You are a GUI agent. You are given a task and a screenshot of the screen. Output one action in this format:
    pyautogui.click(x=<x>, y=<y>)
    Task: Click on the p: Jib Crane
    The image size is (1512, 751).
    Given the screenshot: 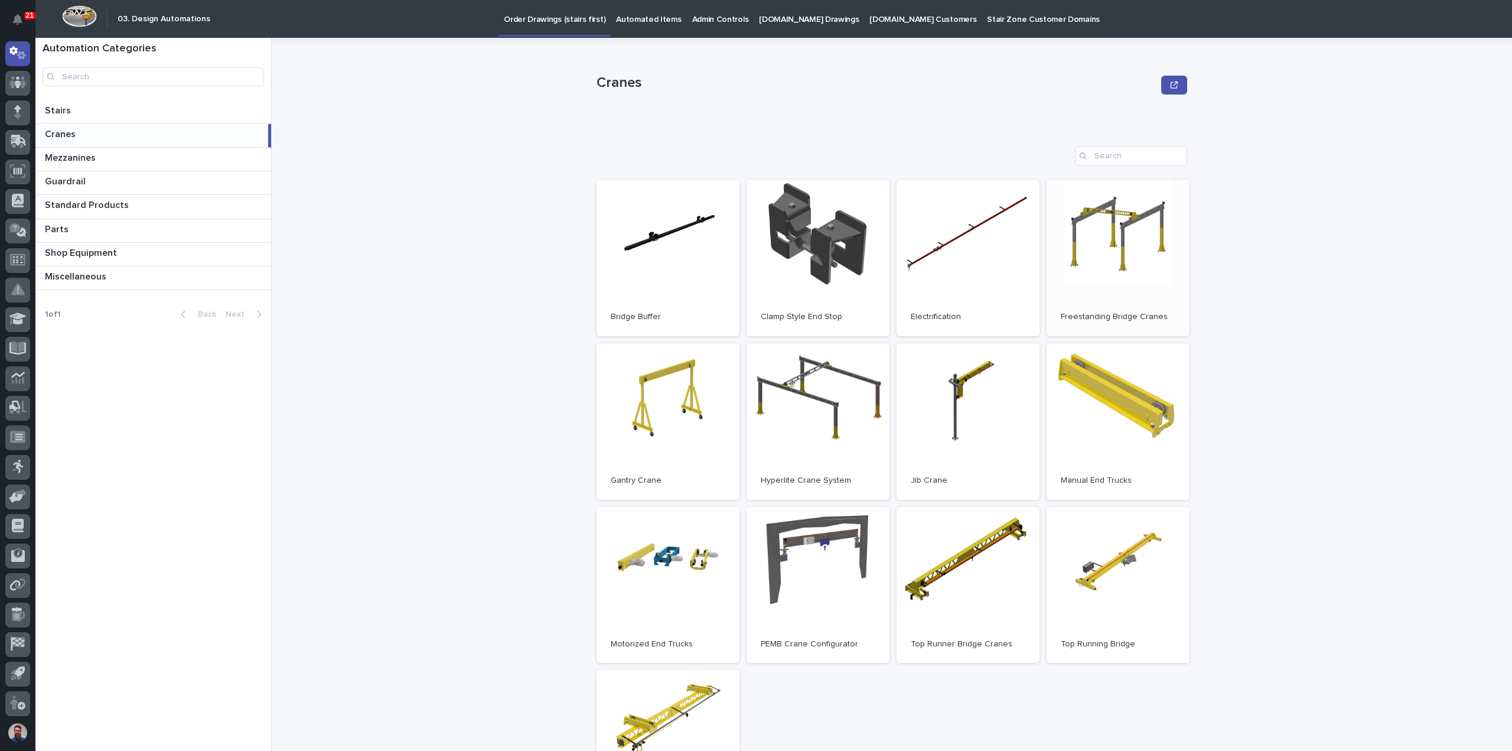 What is the action you would take?
    pyautogui.click(x=968, y=480)
    